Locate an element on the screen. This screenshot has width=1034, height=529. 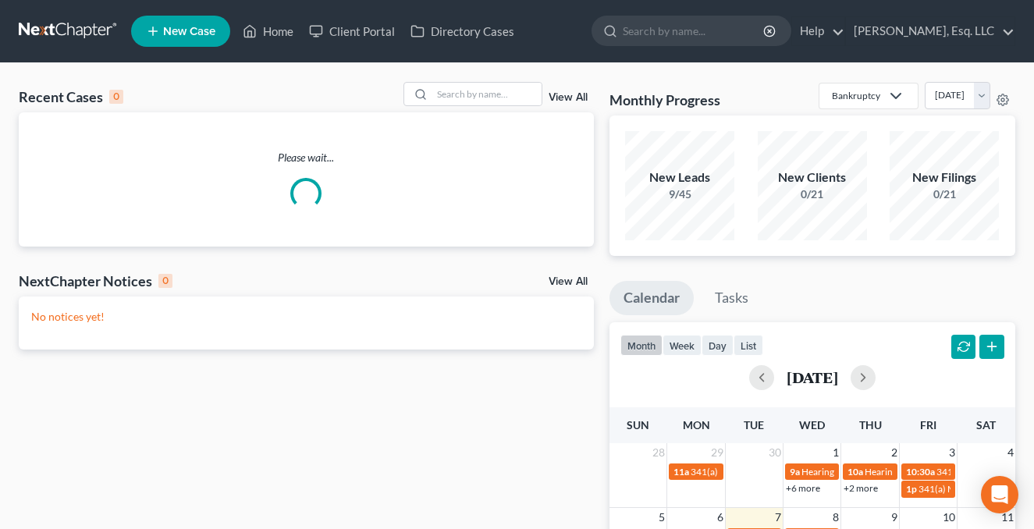
span: 10 is located at coordinates (949, 518).